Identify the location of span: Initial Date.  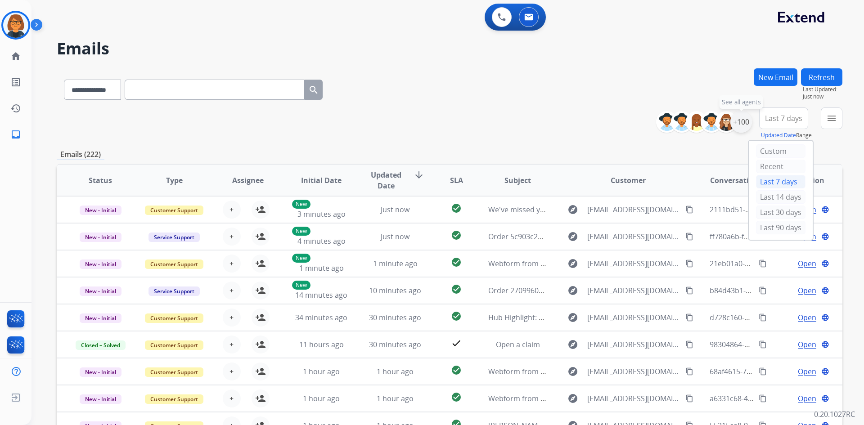
(321, 181).